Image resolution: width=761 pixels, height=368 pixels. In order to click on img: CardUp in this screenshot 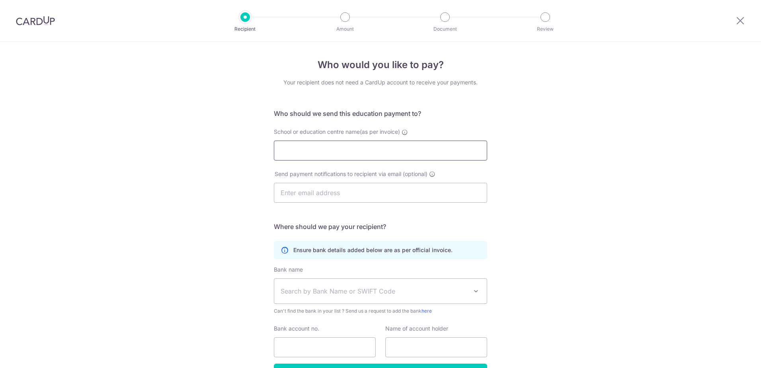, I will do `click(35, 21)`.